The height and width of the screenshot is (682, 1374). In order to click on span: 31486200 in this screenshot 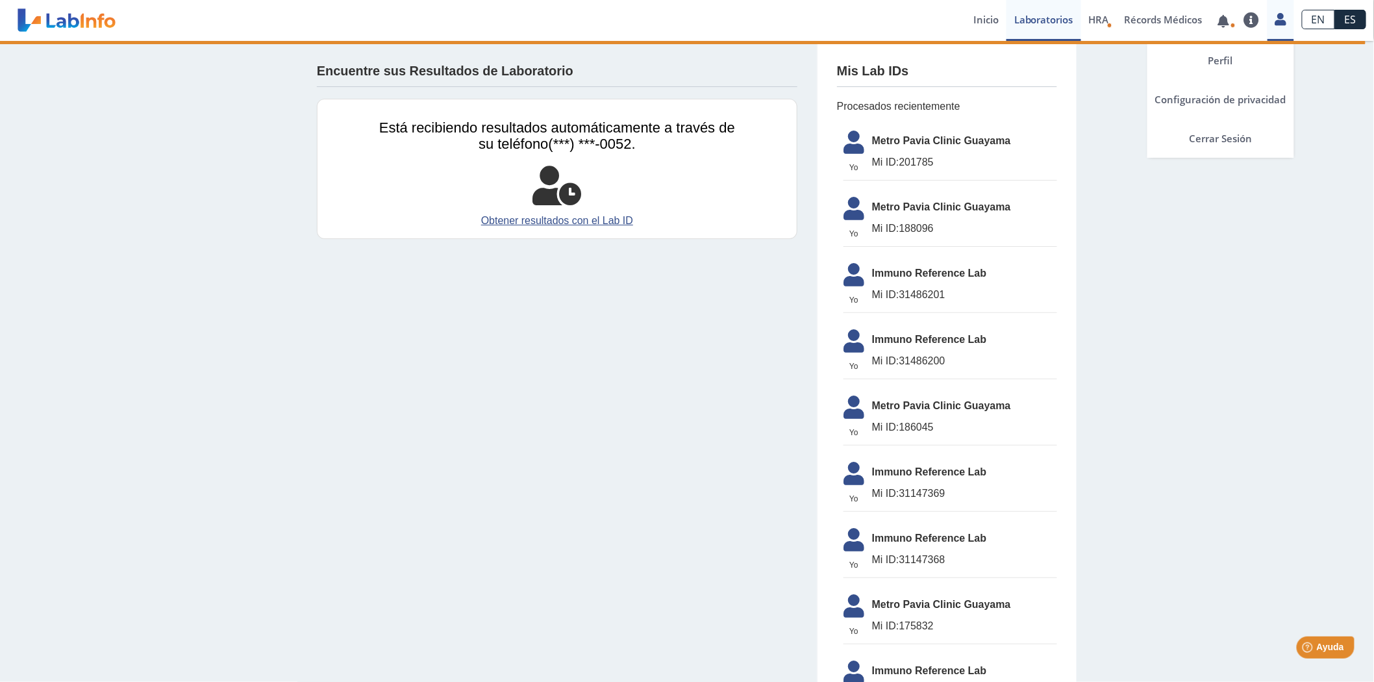, I will do `click(964, 361)`.